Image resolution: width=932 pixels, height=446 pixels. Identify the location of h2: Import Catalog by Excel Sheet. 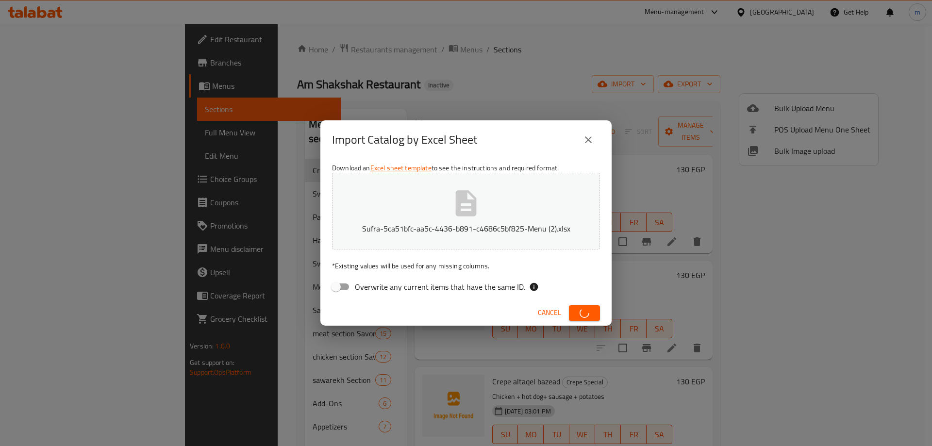
(404, 140).